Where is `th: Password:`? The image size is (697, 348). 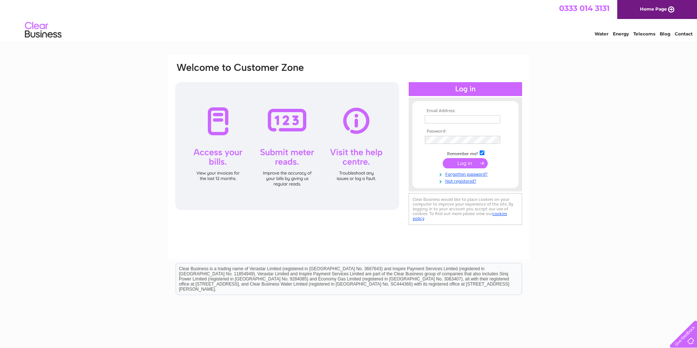 th: Password: is located at coordinates (465, 132).